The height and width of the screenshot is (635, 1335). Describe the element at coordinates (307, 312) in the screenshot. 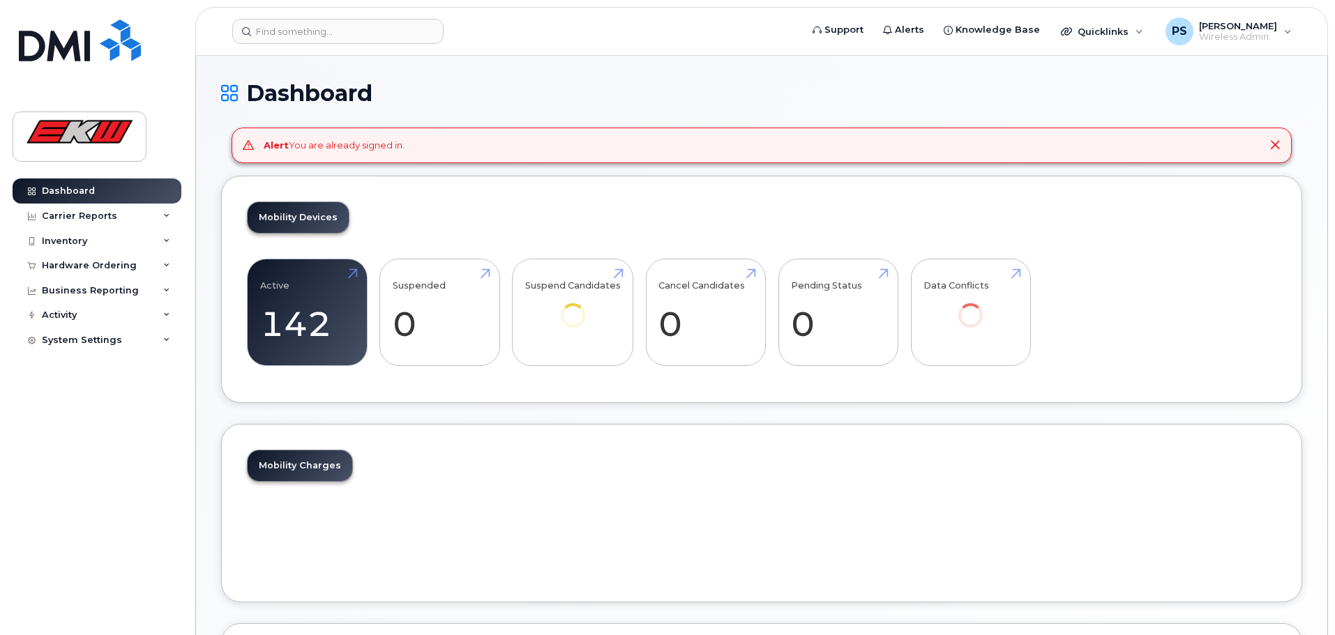

I see `a: Active 142` at that location.